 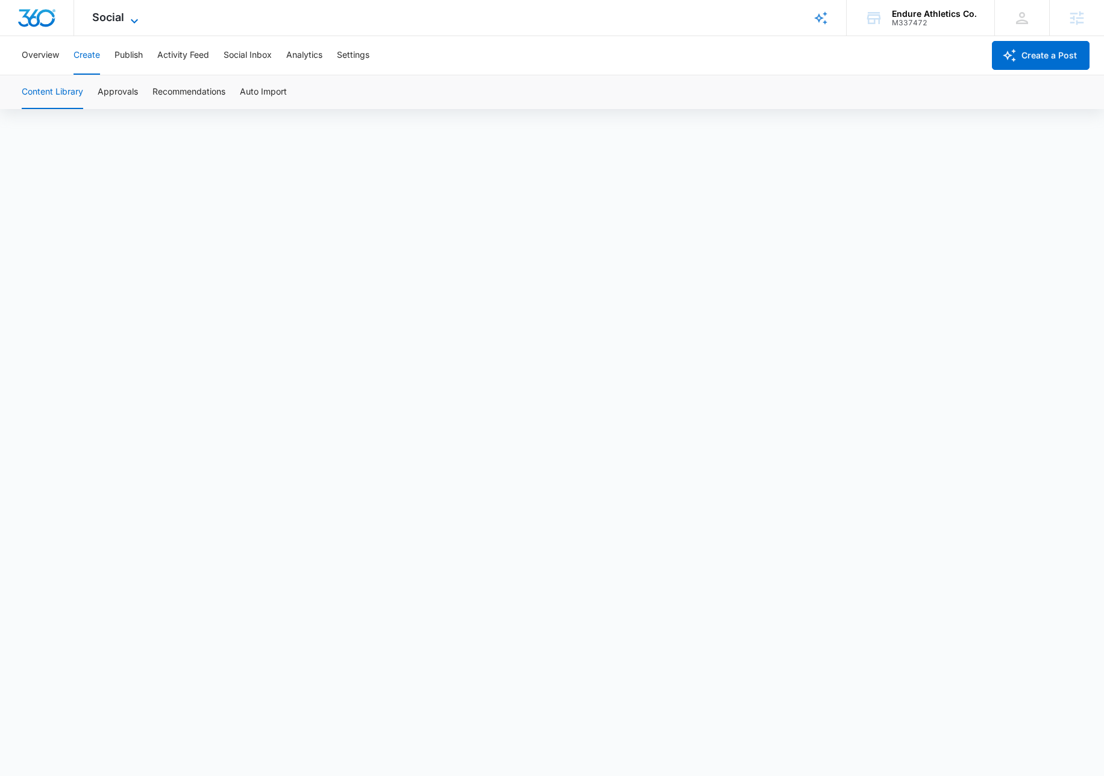 I want to click on button: Publish, so click(x=128, y=55).